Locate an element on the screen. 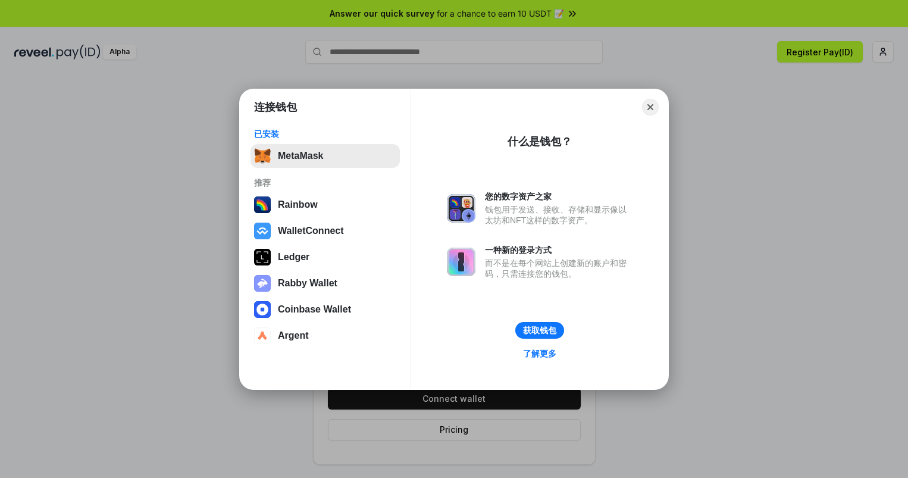 The width and height of the screenshot is (908, 478). a: 了解更多 is located at coordinates (540, 354).